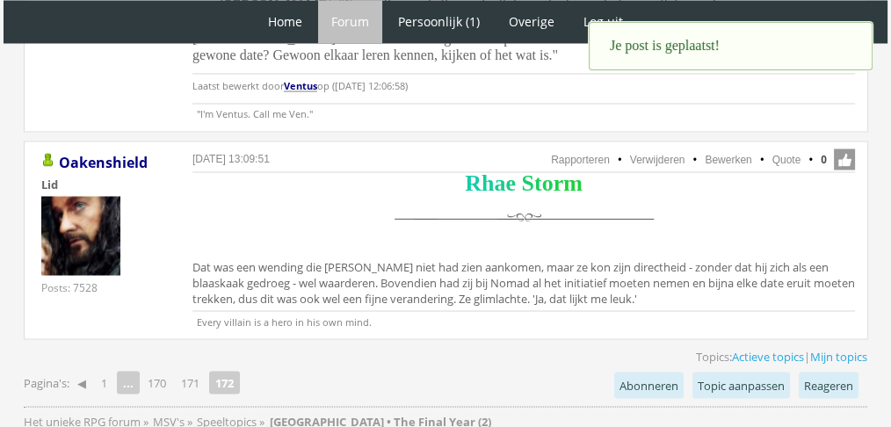 This screenshot has height=427, width=891. What do you see at coordinates (224, 382) in the screenshot?
I see `strong: 172` at bounding box center [224, 382].